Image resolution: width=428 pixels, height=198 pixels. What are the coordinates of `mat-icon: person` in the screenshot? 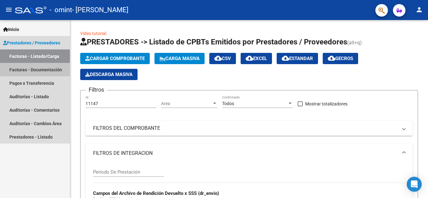 It's located at (419, 10).